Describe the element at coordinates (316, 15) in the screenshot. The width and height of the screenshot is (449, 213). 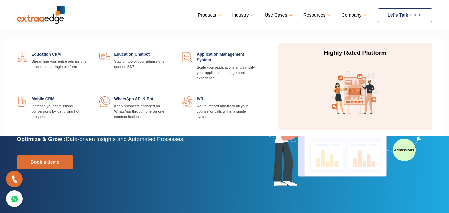
I see `a: Resources` at that location.